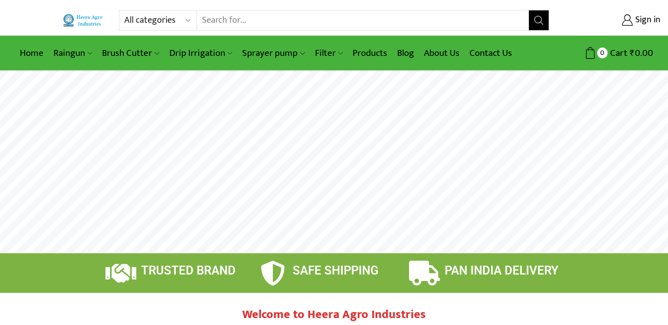 The height and width of the screenshot is (325, 668). Describe the element at coordinates (73, 53) in the screenshot. I see `a: Raingun` at that location.